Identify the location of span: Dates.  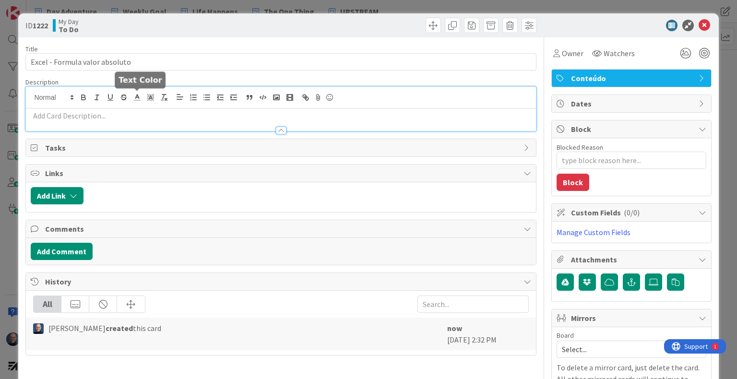
(632, 104).